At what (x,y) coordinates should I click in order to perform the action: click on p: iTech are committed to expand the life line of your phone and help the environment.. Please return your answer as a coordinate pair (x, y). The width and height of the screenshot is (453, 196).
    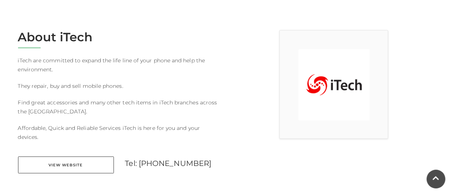
    Looking at the image, I should click on (120, 65).